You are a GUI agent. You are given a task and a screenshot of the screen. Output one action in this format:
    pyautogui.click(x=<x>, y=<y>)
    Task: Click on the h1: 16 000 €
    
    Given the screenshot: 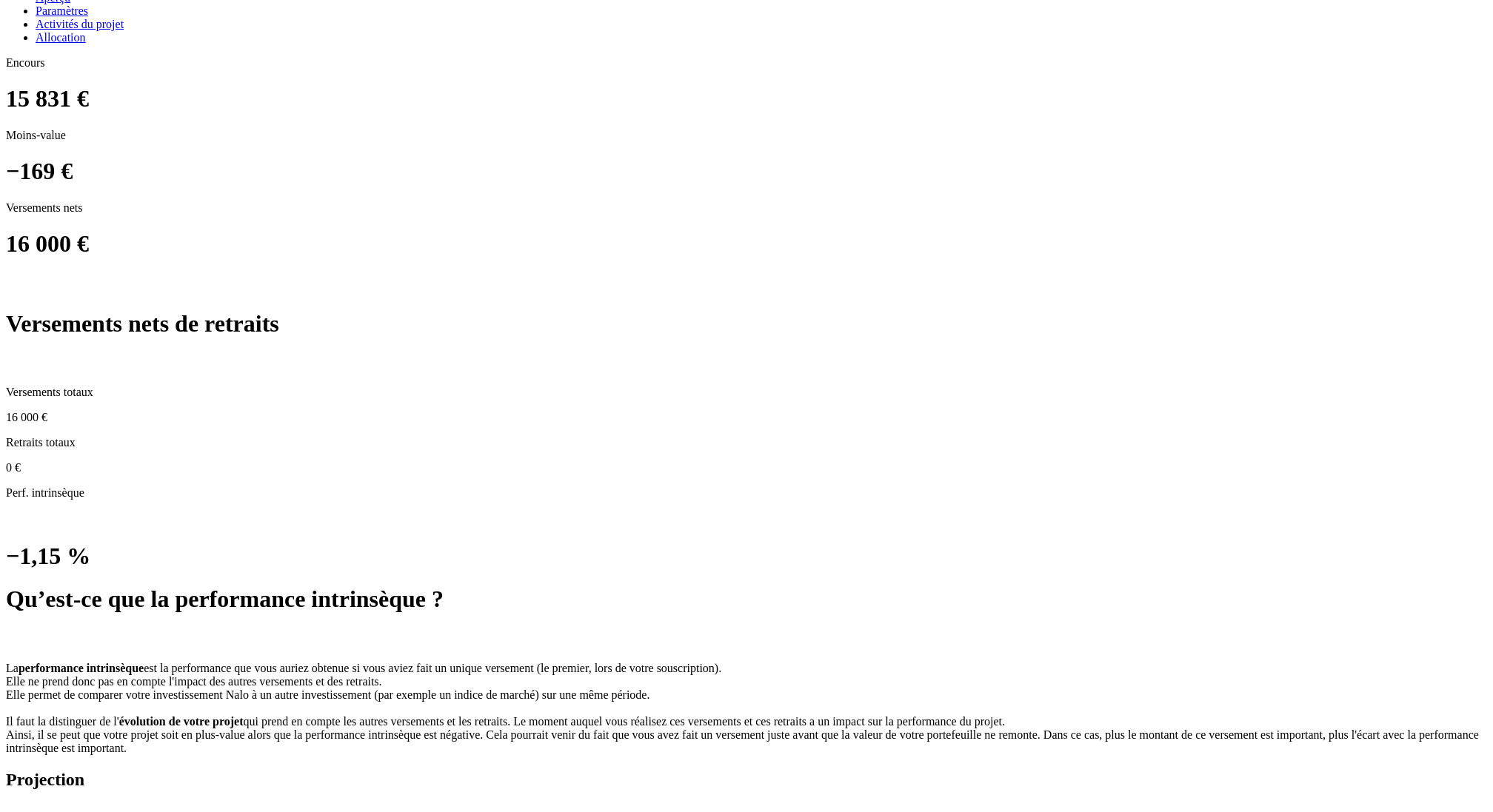 What is the action you would take?
    pyautogui.click(x=746, y=243)
    